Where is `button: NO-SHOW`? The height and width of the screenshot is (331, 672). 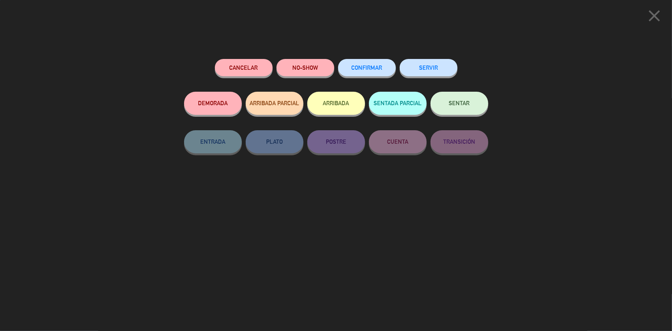
button: NO-SHOW is located at coordinates (305, 67).